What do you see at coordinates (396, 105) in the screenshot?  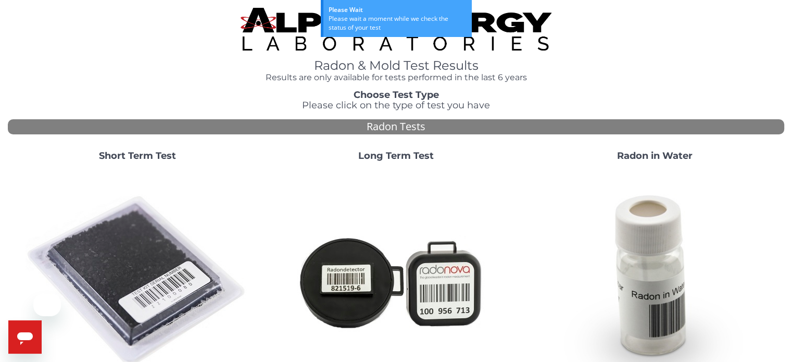 I see `span: Please click on the type of test you have` at bounding box center [396, 105].